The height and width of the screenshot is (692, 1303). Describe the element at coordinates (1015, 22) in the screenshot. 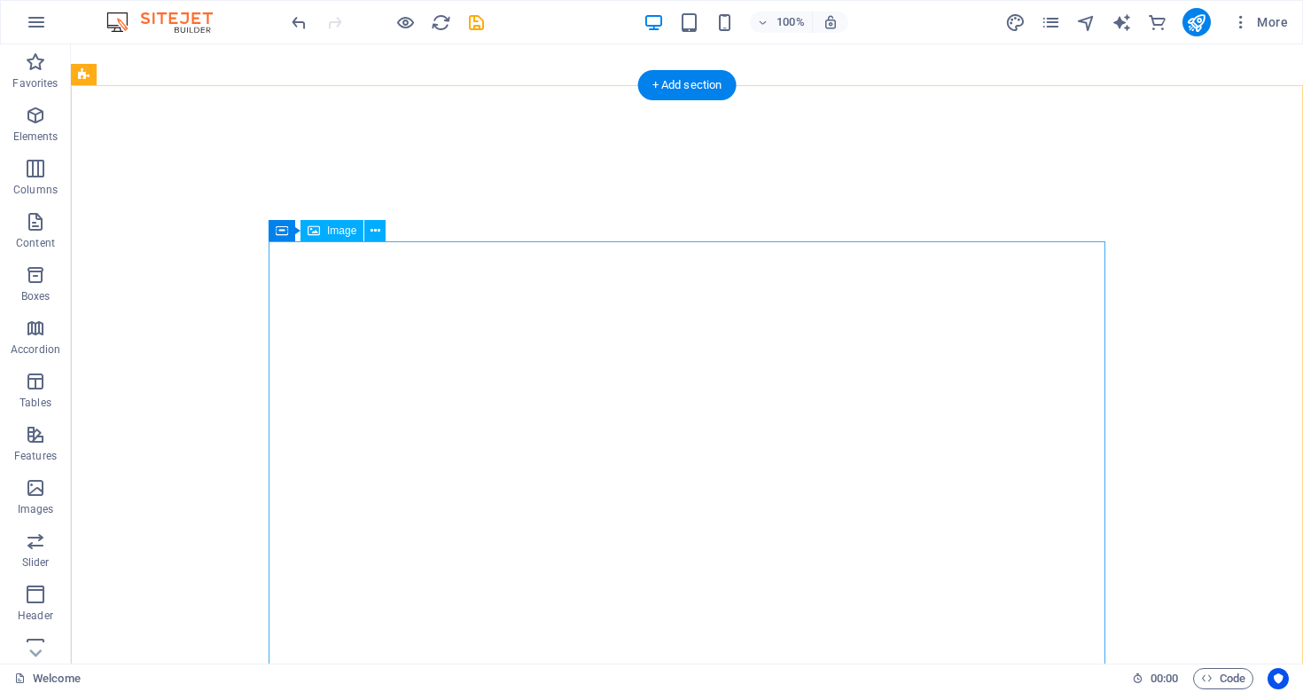

I see `i: Design (Ctrl+Alt+Y)` at that location.